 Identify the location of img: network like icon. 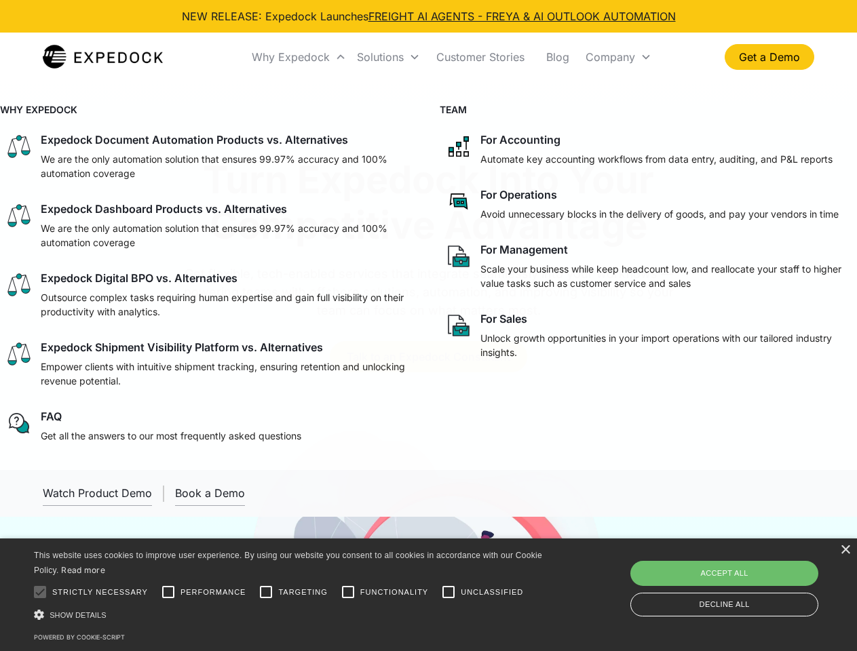
(459, 147).